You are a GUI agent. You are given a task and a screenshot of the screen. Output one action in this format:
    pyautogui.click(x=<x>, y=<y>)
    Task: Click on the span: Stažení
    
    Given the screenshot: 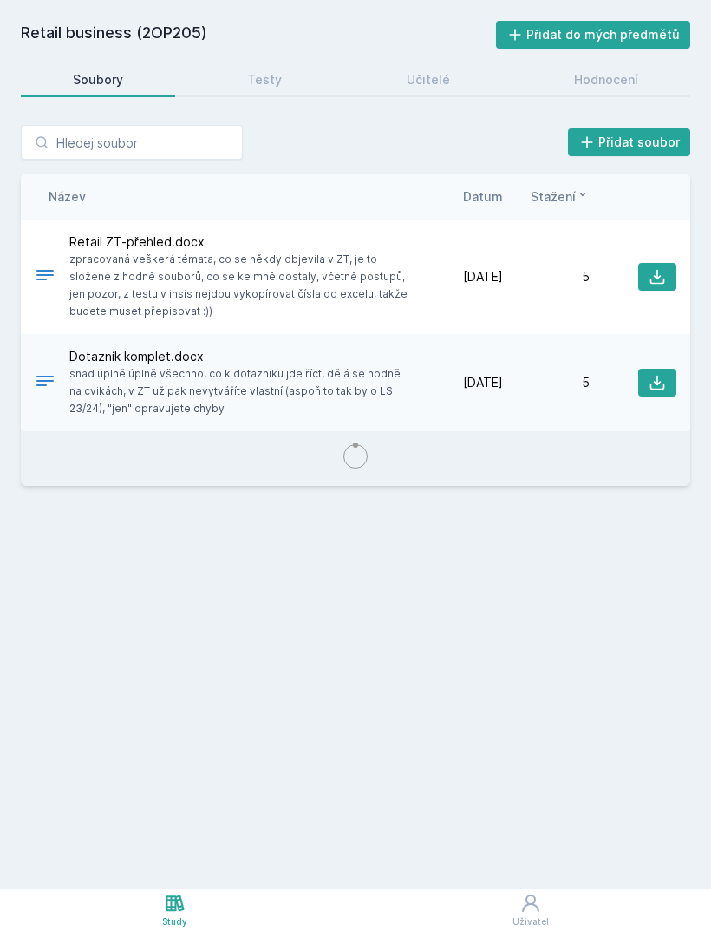 What is the action you would take?
    pyautogui.click(x=554, y=196)
    